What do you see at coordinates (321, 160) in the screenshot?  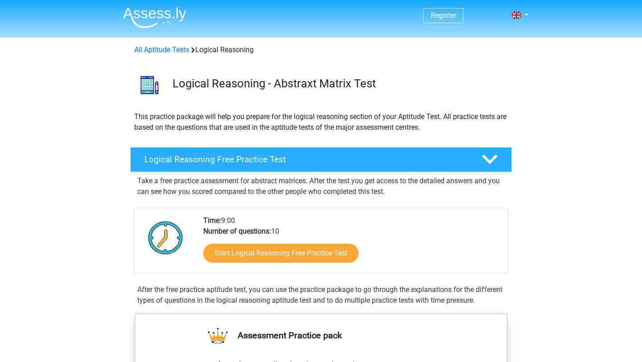 I see `a: Logical Reasoning Free Practice Test` at bounding box center [321, 160].